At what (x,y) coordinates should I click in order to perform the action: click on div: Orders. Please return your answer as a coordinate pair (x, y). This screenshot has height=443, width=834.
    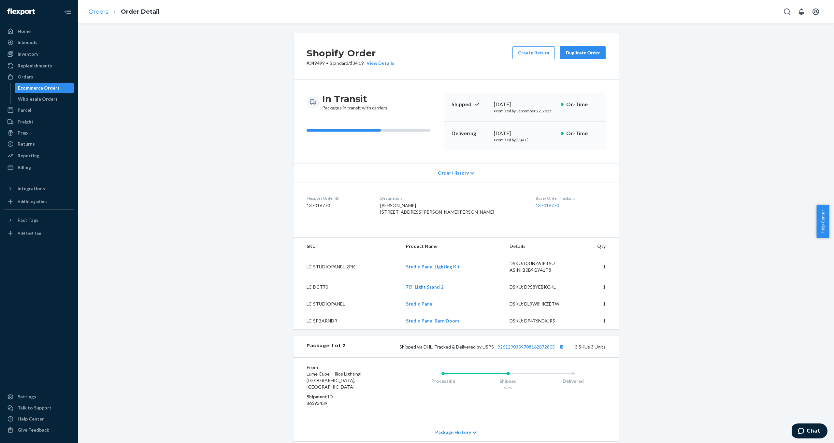
    Looking at the image, I should click on (25, 77).